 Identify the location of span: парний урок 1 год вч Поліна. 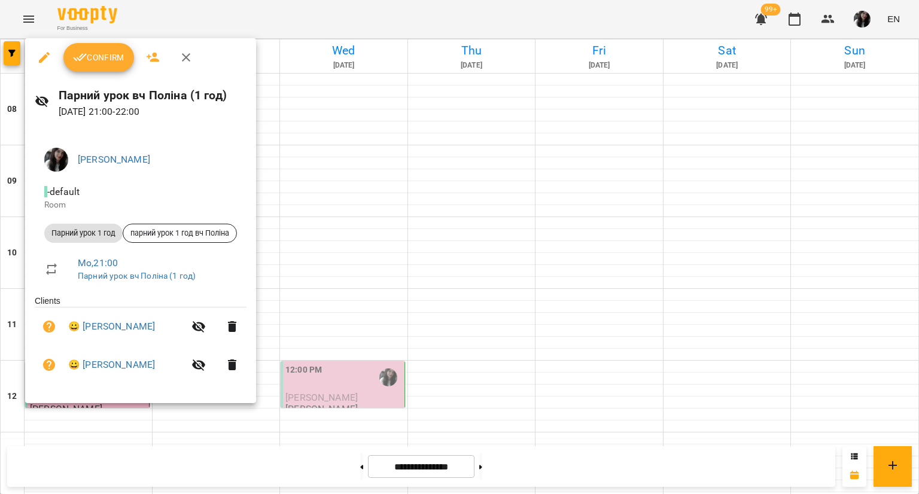
(179, 233).